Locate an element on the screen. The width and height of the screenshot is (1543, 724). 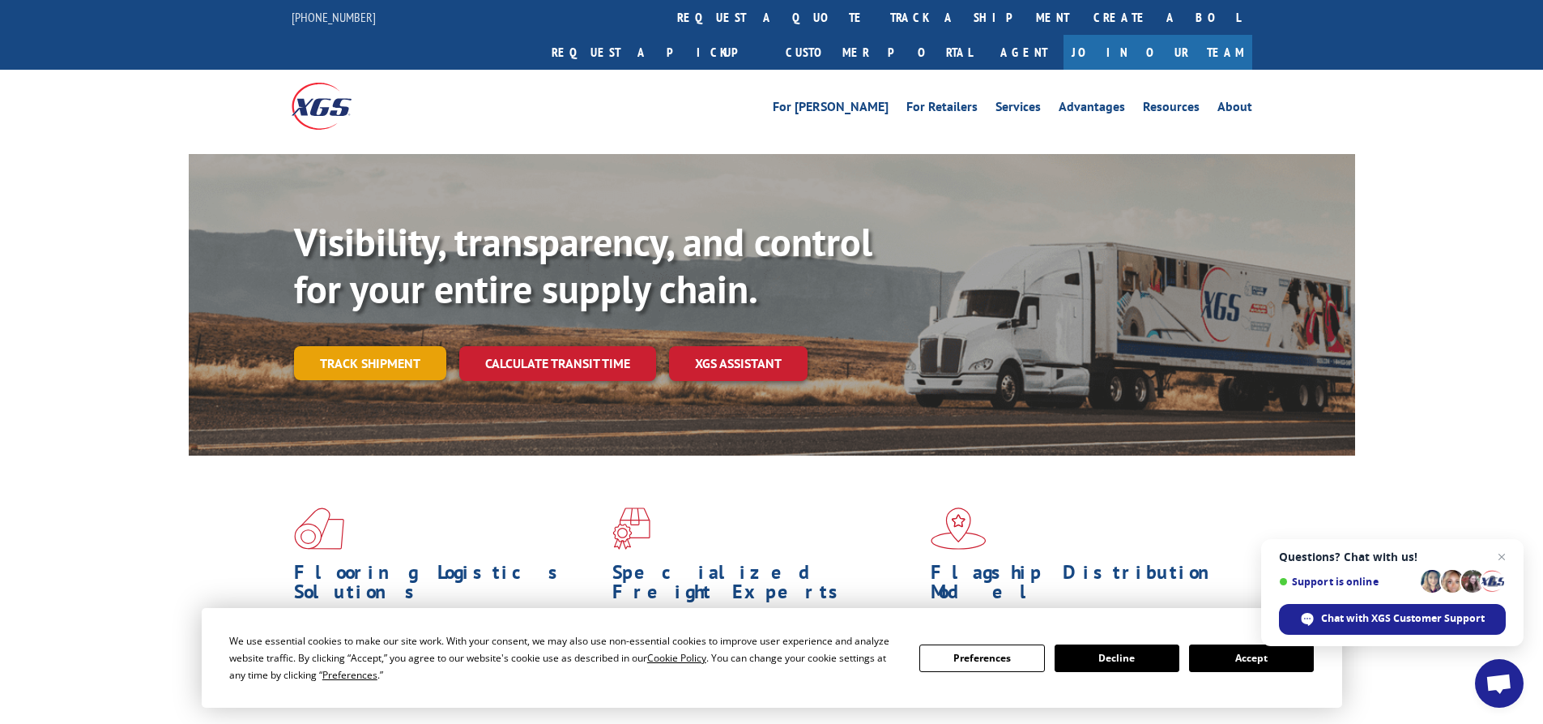
div: Open chat is located at coordinates (1500, 683).